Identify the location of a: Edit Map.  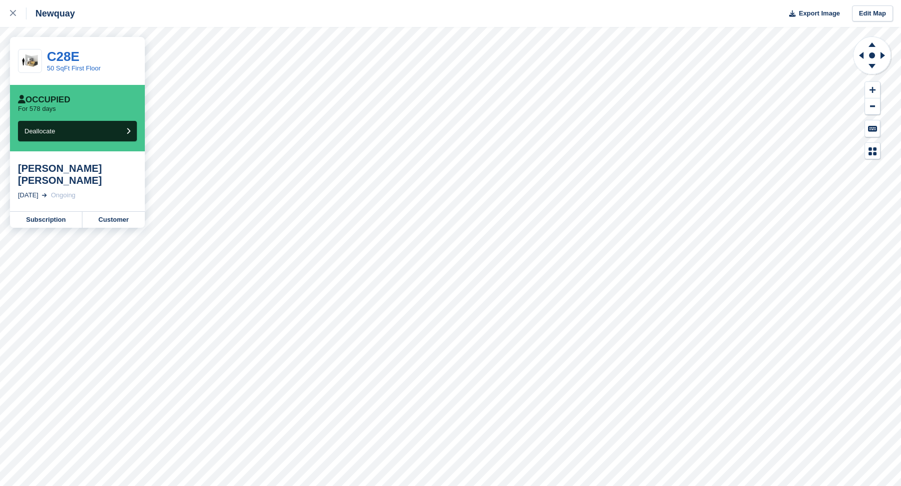
(873, 13).